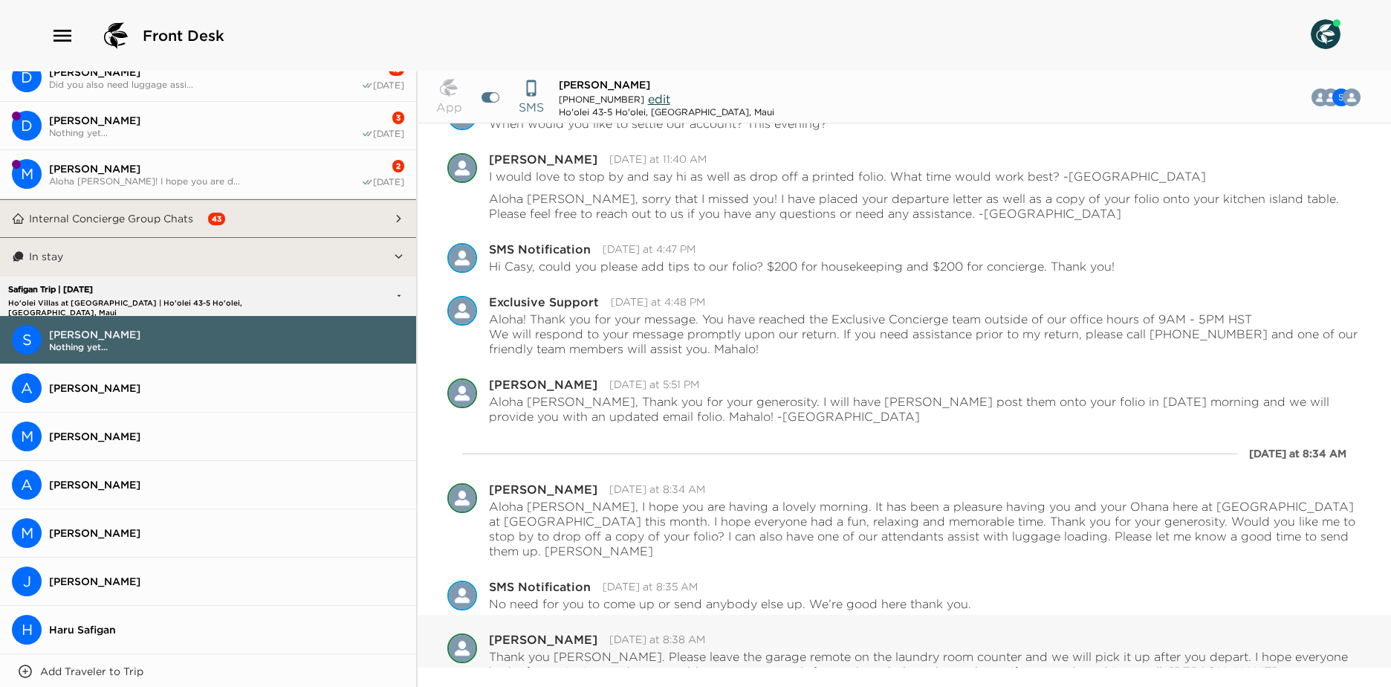 The image size is (1391, 687). What do you see at coordinates (116, 36) in the screenshot?
I see `img: logo` at bounding box center [116, 36].